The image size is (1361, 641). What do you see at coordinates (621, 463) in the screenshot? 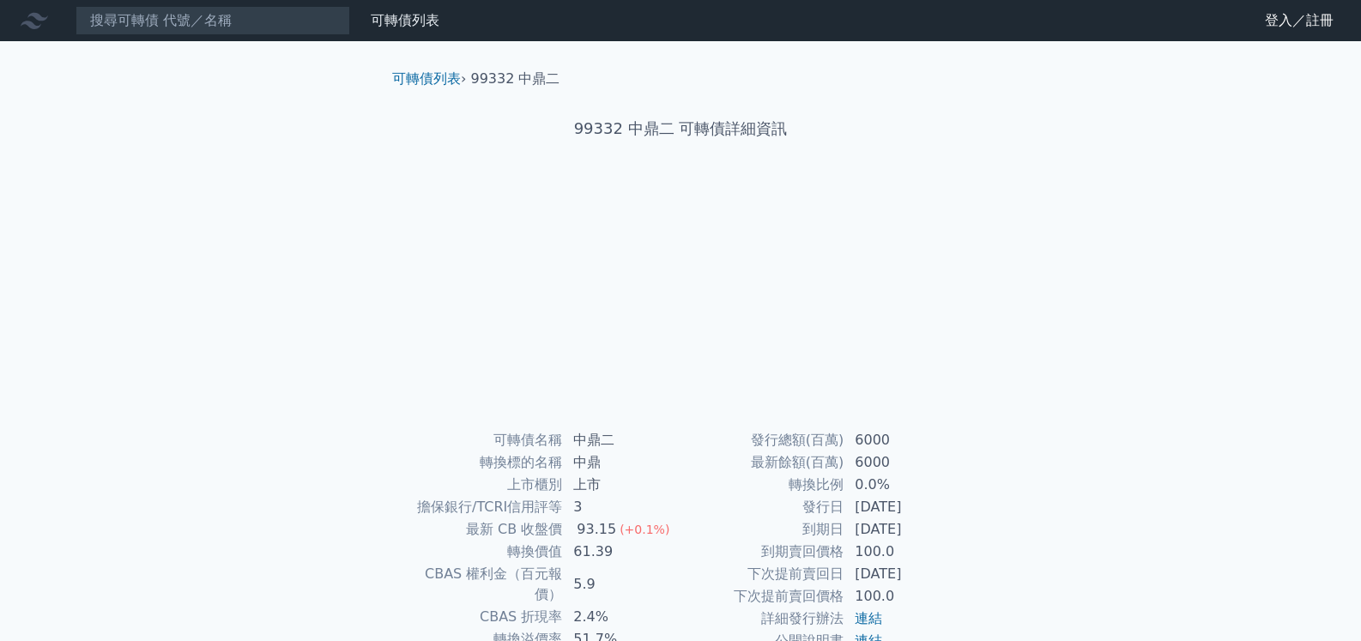
I see `td: 中鼎` at bounding box center [621, 463].